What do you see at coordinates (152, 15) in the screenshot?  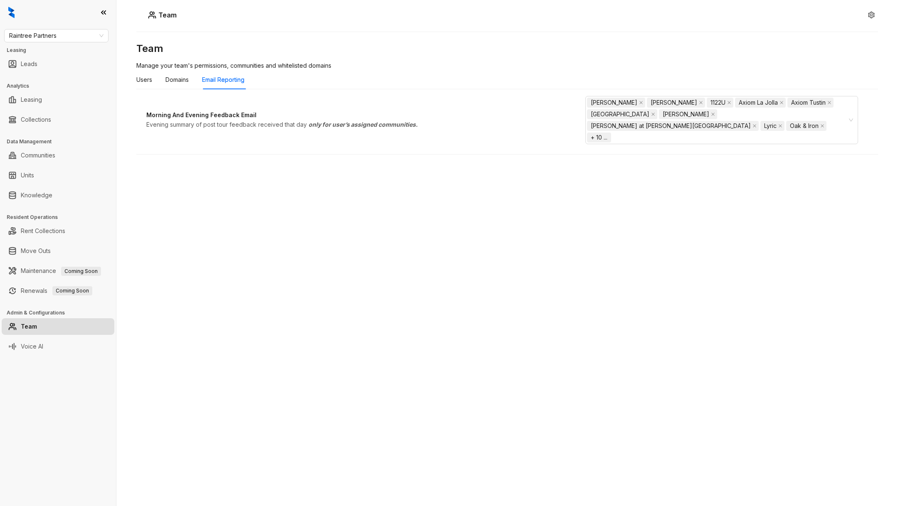 I see `img: Users` at bounding box center [152, 15].